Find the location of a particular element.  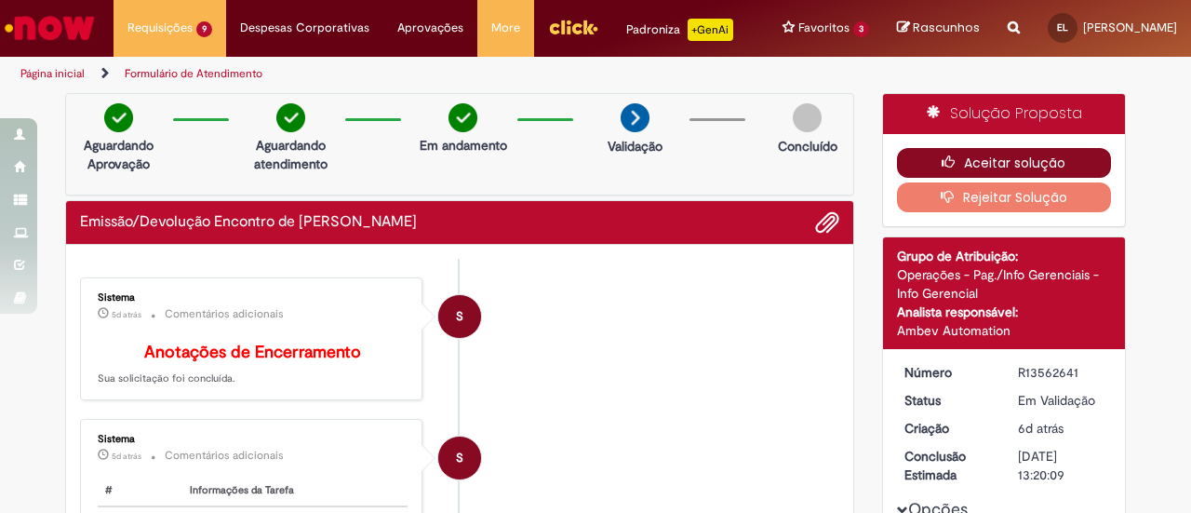

dt: Conclusão Estimada is located at coordinates (948, 465).